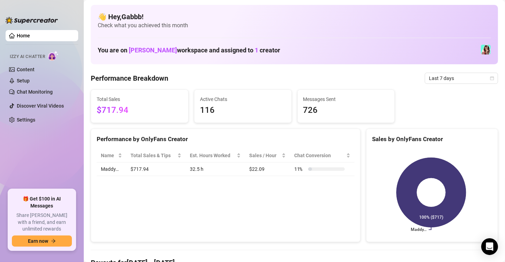  Describe the element at coordinates (32, 20) in the screenshot. I see `img: logo-BBDzfeDw.svg` at that location.